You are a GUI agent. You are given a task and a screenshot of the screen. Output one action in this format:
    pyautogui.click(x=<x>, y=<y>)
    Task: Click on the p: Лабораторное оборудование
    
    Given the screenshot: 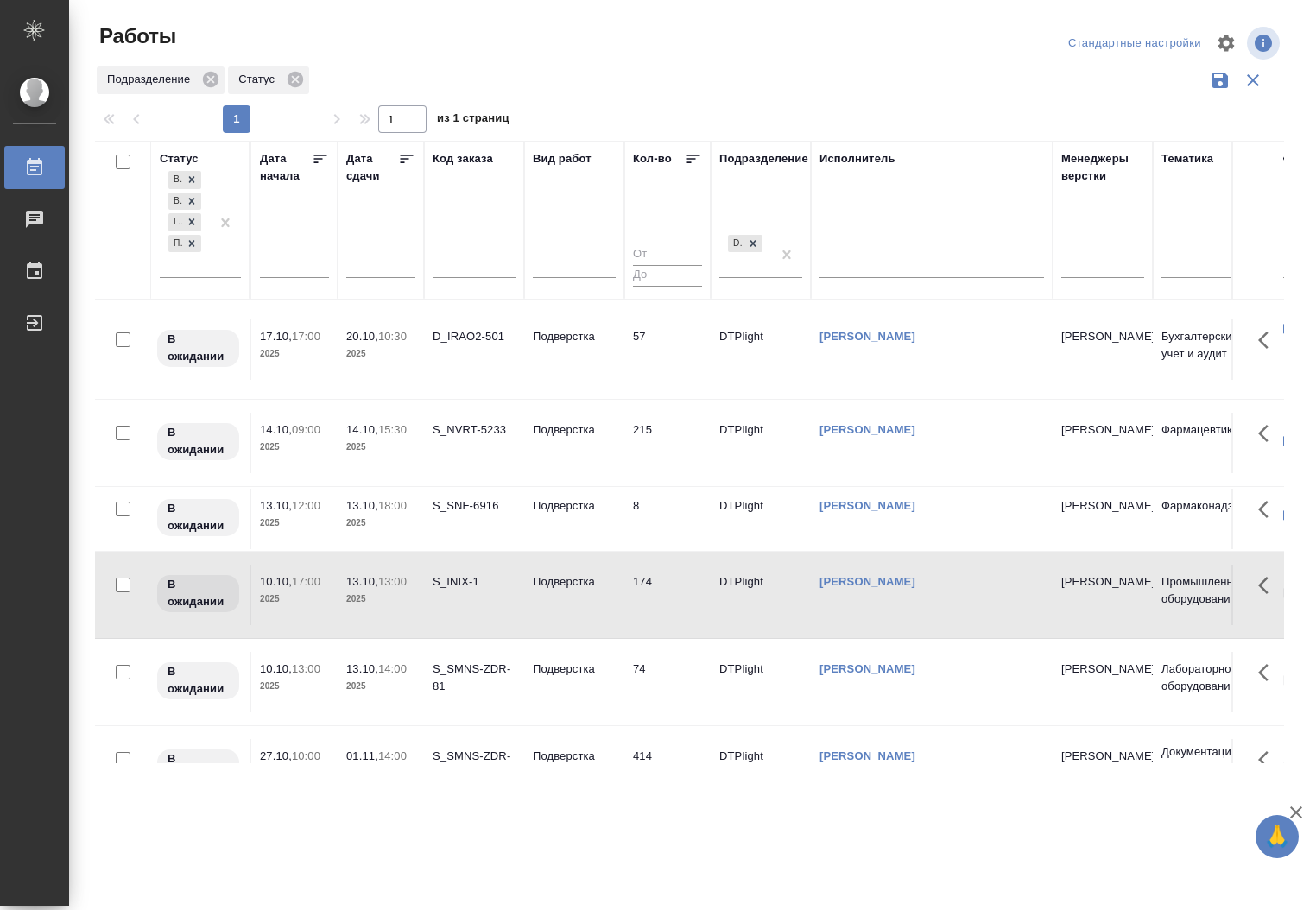 What is the action you would take?
    pyautogui.click(x=1202, y=678)
    